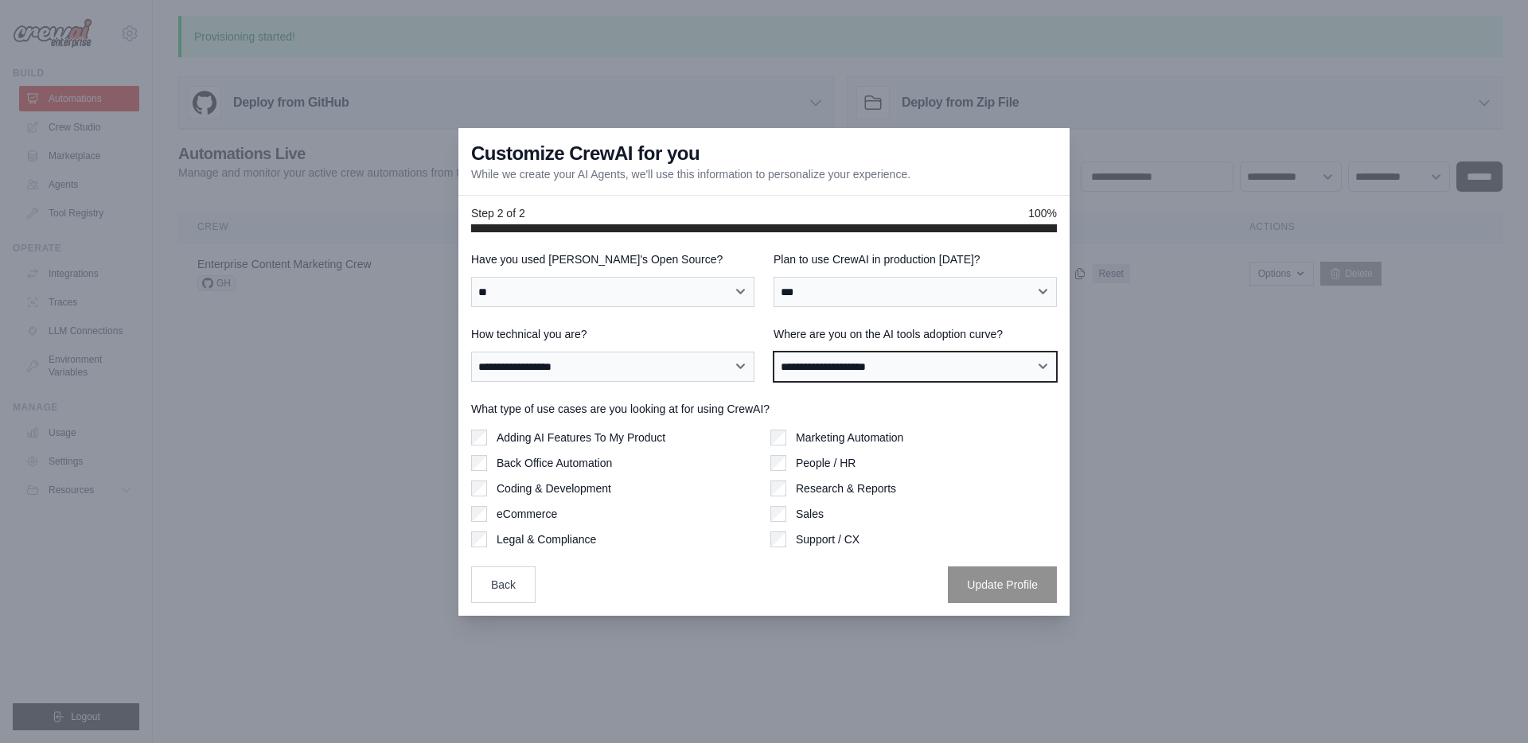 The width and height of the screenshot is (1528, 743). Describe the element at coordinates (1002, 585) in the screenshot. I see `button: Update Profile` at that location.